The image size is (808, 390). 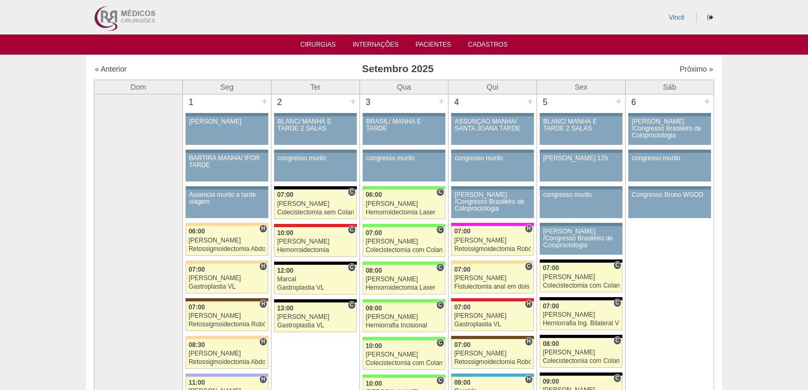 What do you see at coordinates (374, 195) in the screenshot?
I see `span: 06:00` at bounding box center [374, 195].